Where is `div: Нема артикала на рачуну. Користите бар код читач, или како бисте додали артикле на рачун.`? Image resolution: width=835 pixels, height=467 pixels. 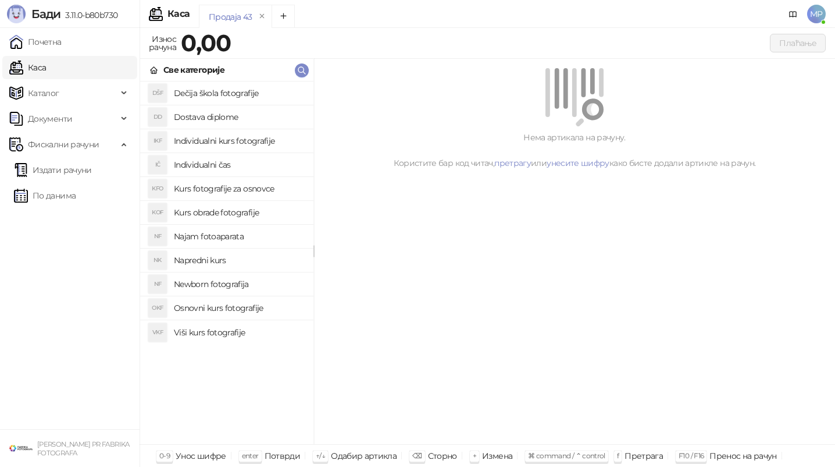
div: Нема артикала на рачуну. Користите бар код читач, или како бисте додали артикле на рачун. is located at coordinates (575, 150).